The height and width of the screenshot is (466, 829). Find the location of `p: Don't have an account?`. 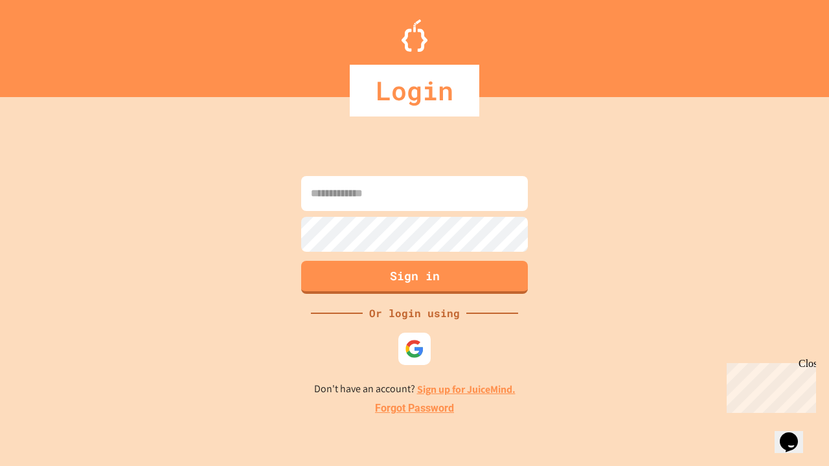

p: Don't have an account? is located at coordinates (414, 389).